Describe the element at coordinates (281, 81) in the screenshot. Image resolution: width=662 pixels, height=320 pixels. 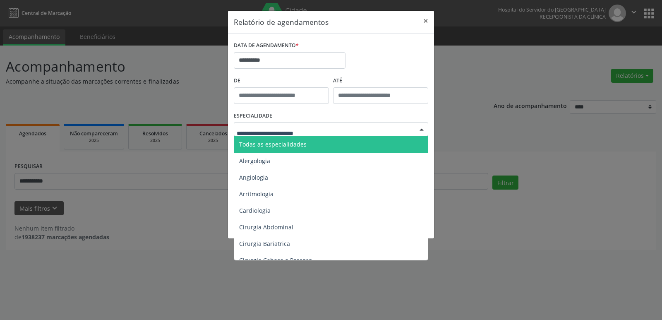
I see `label: De` at that location.